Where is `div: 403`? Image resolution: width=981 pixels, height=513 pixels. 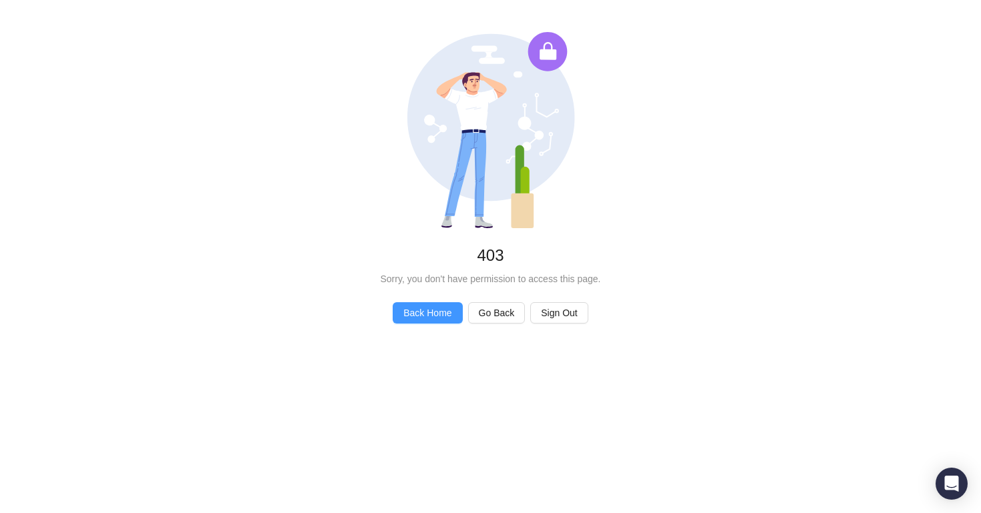 div: 403 is located at coordinates (490, 256).